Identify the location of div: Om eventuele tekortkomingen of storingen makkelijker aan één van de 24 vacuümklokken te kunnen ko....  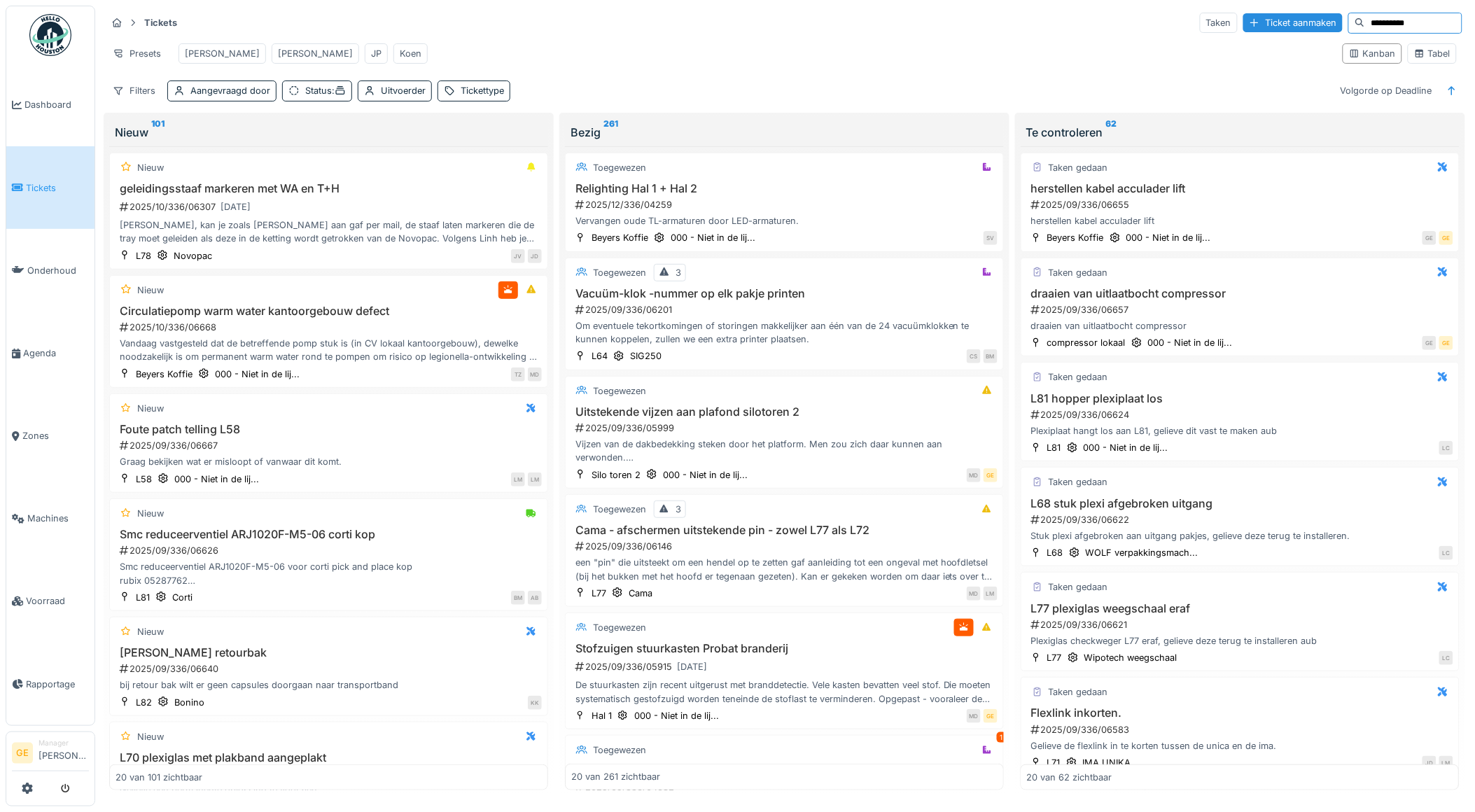
(784, 332).